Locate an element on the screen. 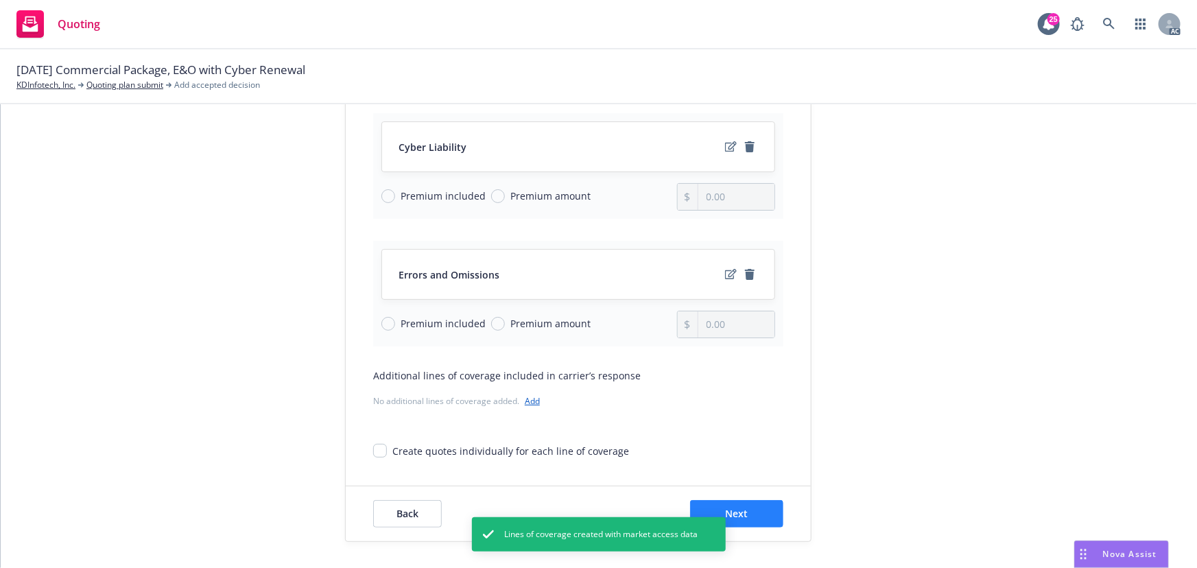 The width and height of the screenshot is (1197, 568). span: Cyber Liability is located at coordinates (432, 147).